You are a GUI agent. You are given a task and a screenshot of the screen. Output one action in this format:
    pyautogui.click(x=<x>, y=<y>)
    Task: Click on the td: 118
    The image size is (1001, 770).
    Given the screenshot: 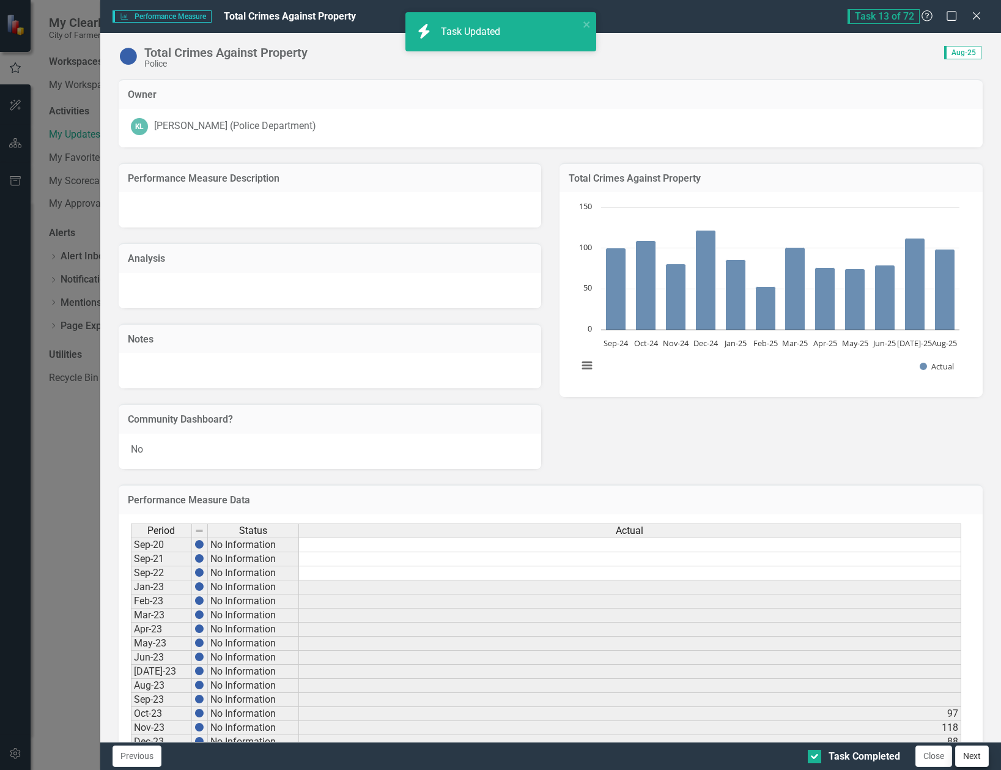 What is the action you would take?
    pyautogui.click(x=630, y=728)
    